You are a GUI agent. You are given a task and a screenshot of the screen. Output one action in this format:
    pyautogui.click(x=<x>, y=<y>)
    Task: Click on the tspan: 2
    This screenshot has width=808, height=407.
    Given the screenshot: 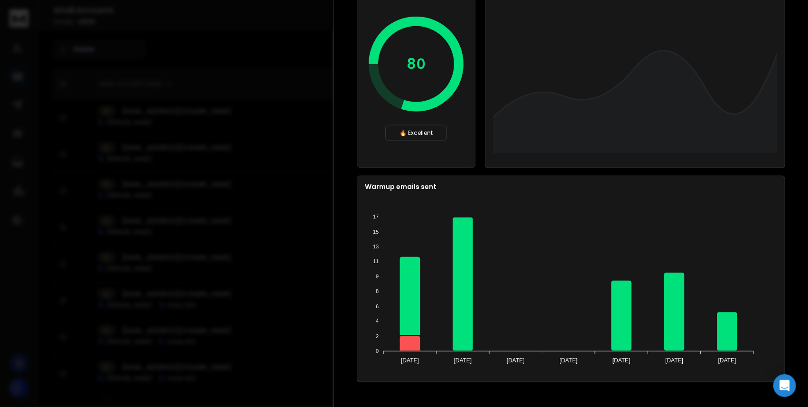 What is the action you would take?
    pyautogui.click(x=377, y=336)
    